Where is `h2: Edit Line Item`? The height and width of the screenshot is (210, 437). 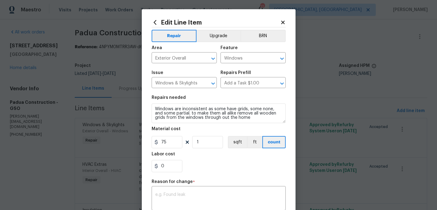
h2: Edit Line Item is located at coordinates (216, 22).